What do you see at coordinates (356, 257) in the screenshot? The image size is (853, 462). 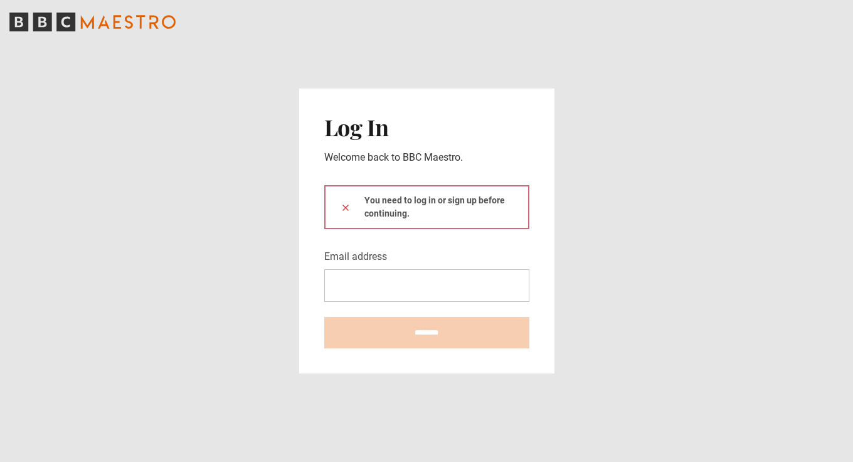 I see `label: Email address` at bounding box center [356, 257].